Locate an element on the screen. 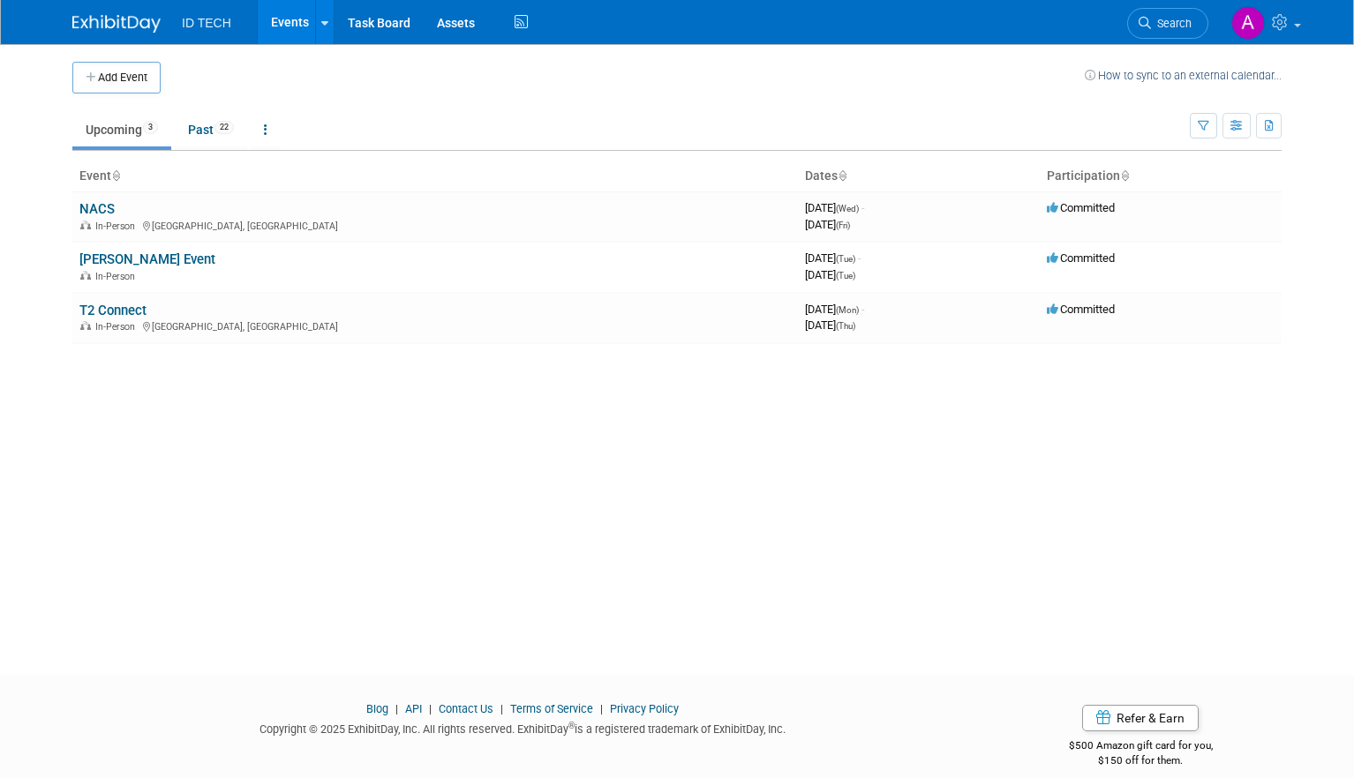 The width and height of the screenshot is (1354, 778). th: Dates is located at coordinates (919, 177).